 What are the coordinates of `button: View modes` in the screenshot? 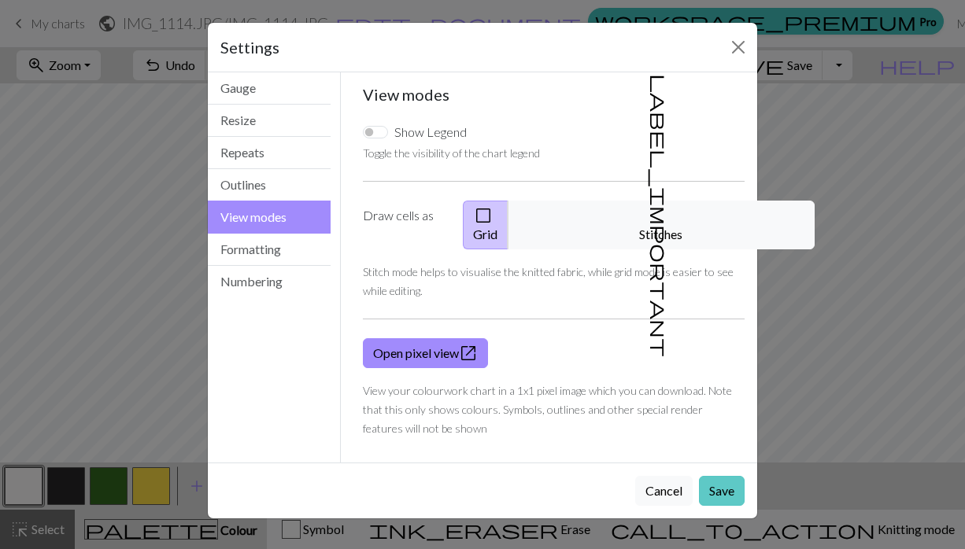 It's located at (269, 217).